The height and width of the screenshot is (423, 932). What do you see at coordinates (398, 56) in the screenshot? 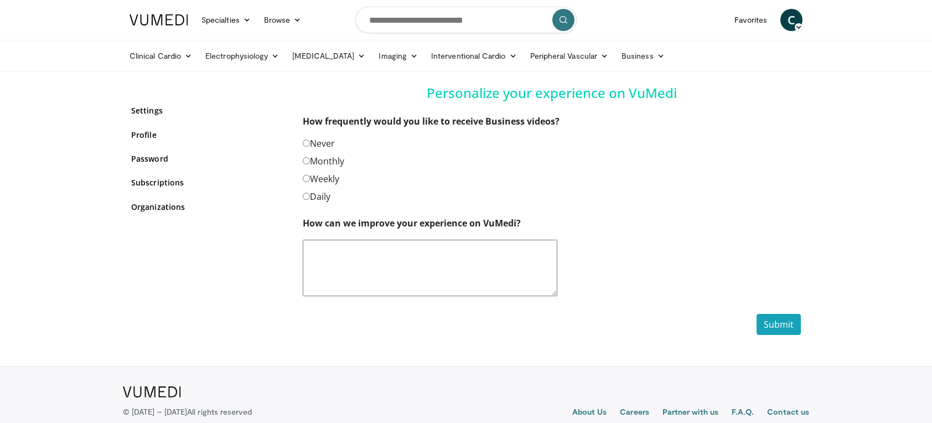
I see `a: Imaging` at bounding box center [398, 56].